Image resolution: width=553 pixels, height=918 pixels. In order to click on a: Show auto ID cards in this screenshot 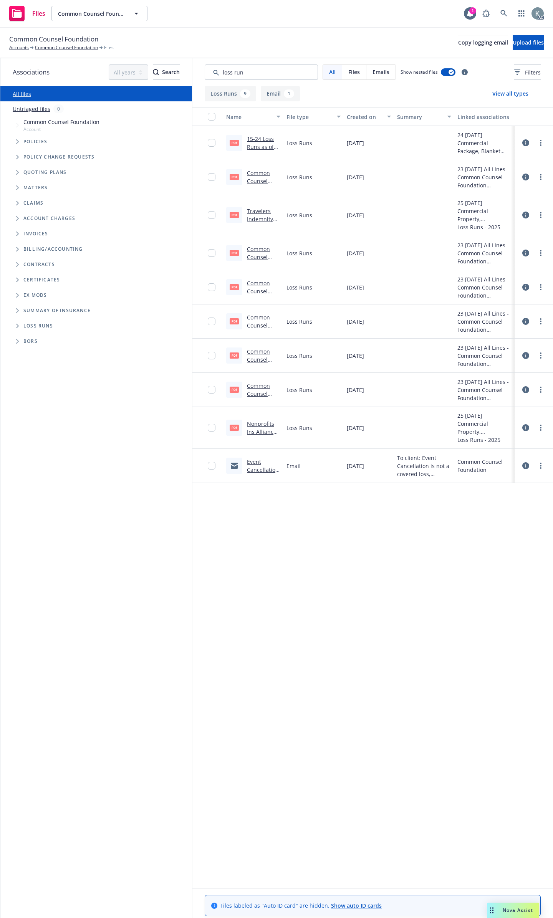, I will do `click(356, 906)`.